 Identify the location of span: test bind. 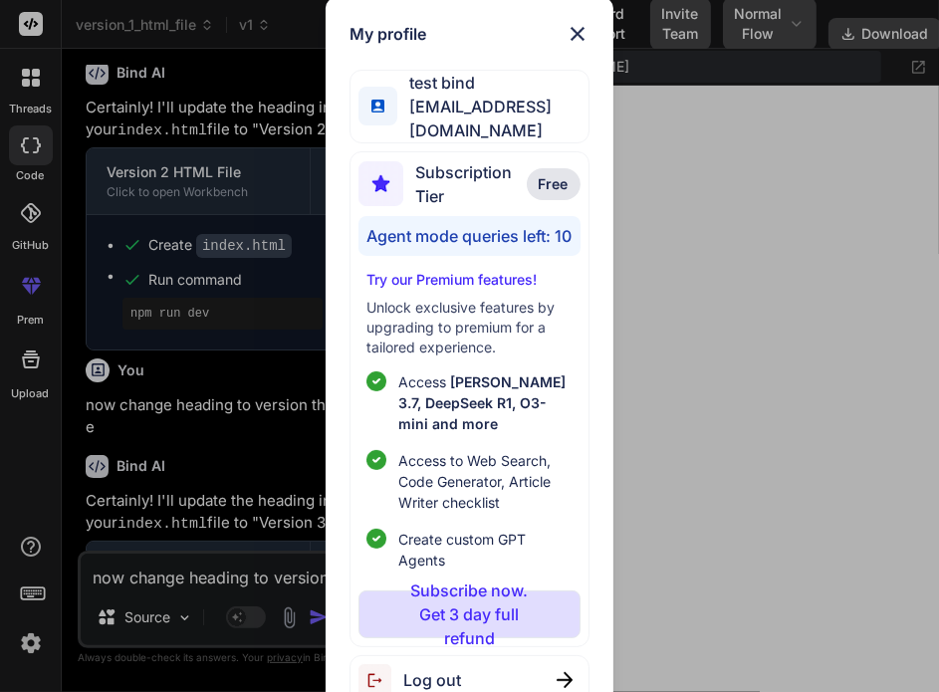
(493, 83).